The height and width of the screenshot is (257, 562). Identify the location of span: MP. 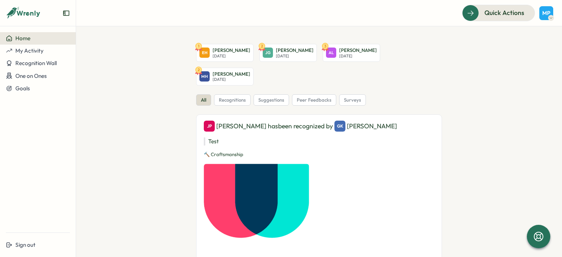
(547, 13).